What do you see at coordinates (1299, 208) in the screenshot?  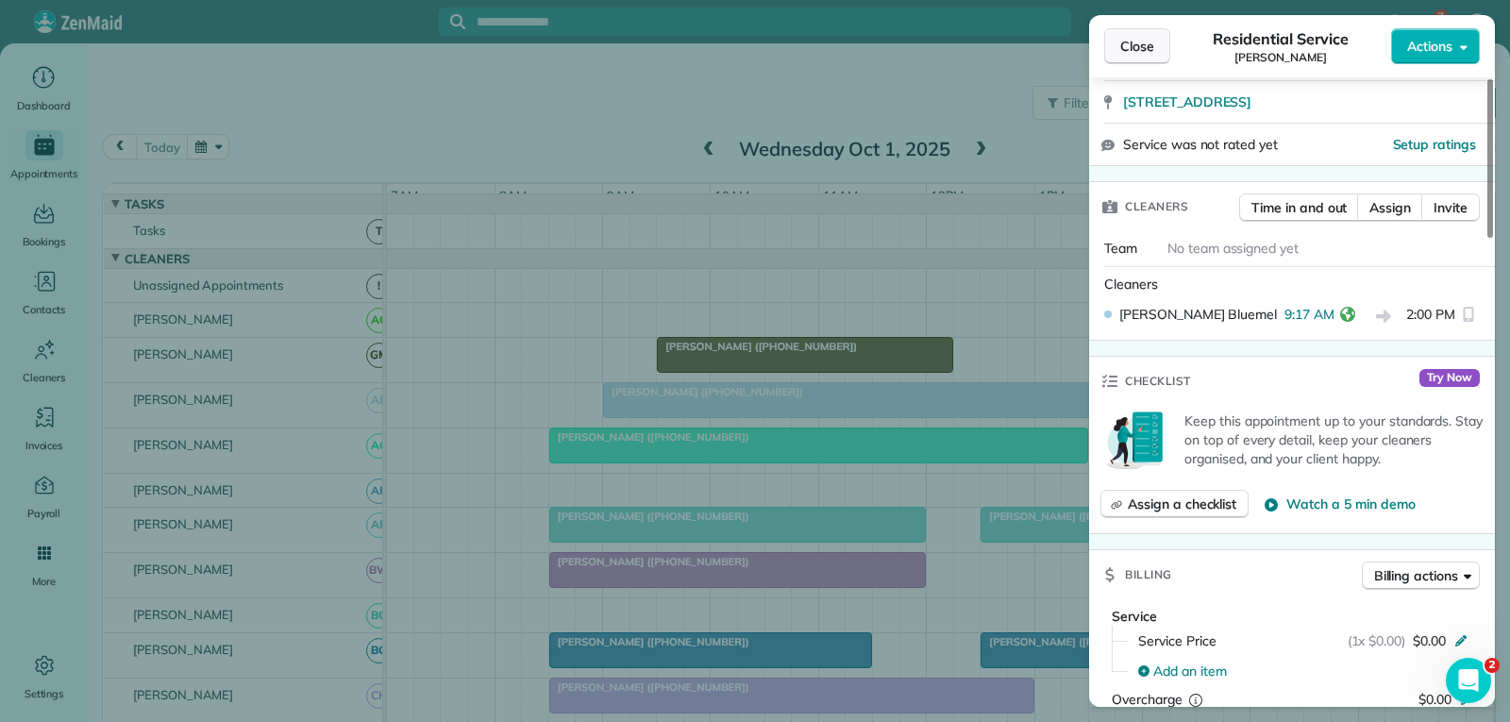 I see `button: Time in and out` at bounding box center [1299, 208].